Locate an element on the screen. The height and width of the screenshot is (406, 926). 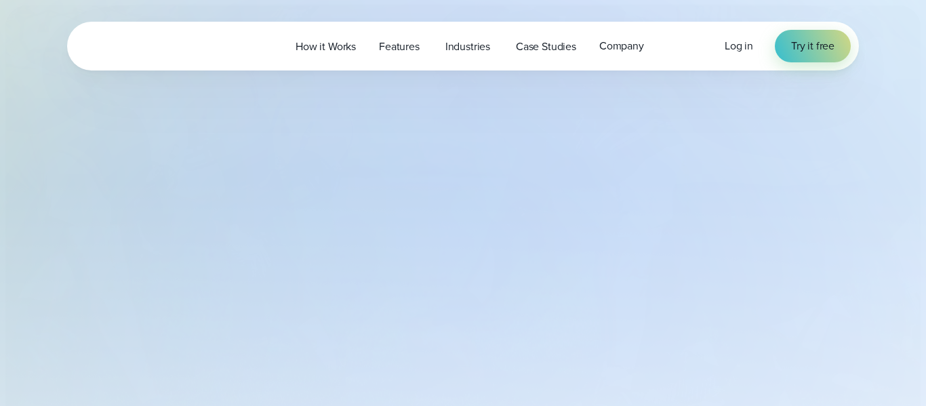
a: How it Works is located at coordinates (325, 46).